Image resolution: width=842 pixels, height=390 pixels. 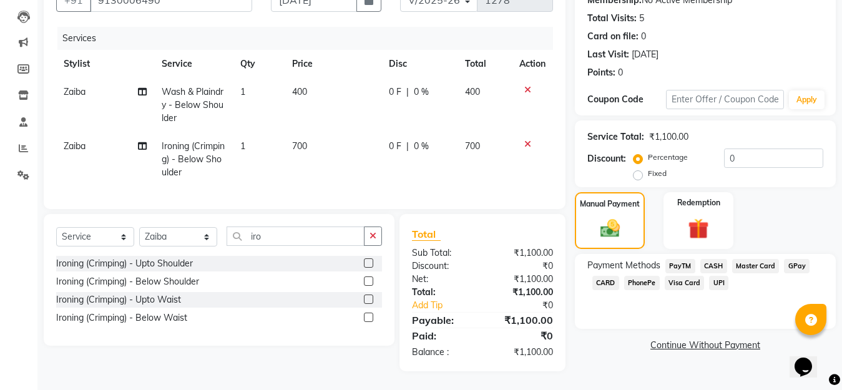 I want to click on label: Fixed, so click(x=657, y=173).